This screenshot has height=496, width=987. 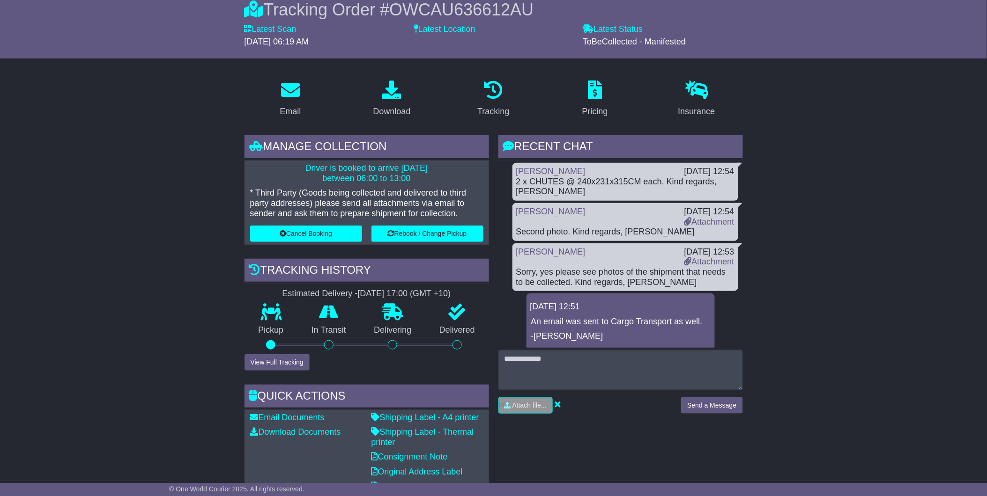 I want to click on div: Manage collection, so click(x=367, y=148).